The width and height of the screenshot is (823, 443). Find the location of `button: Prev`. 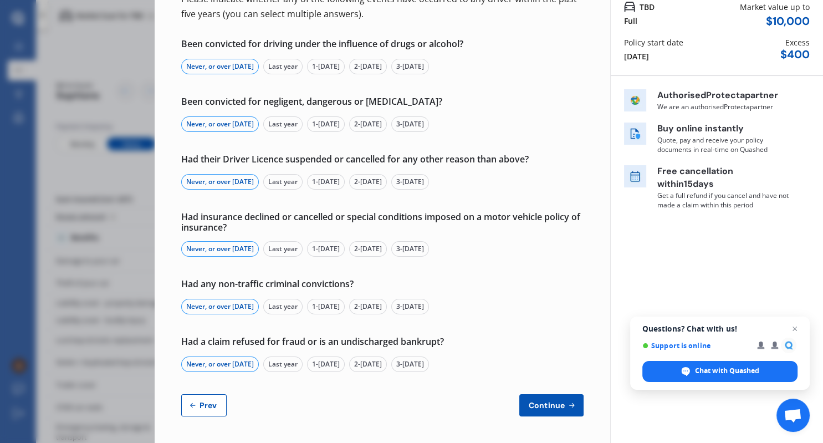

button: Prev is located at coordinates (204, 405).